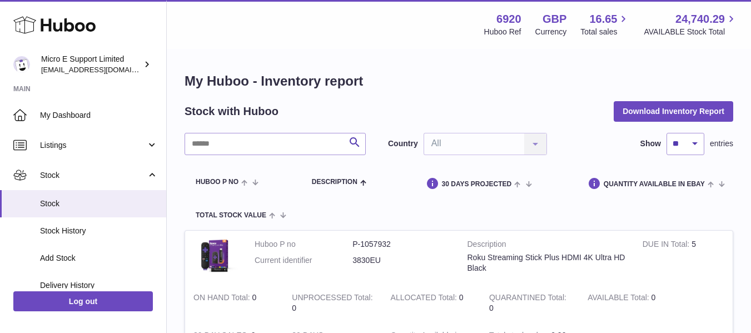  What do you see at coordinates (99, 231) in the screenshot?
I see `span: Stock History` at bounding box center [99, 231].